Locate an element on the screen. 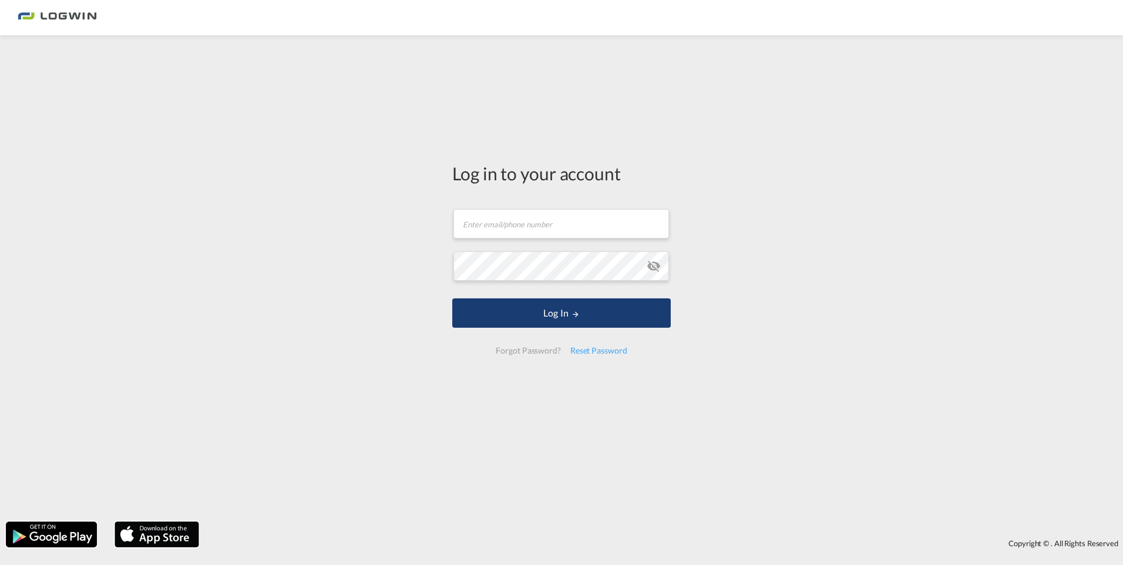 This screenshot has width=1123, height=565. input: Enter email/phone number is located at coordinates (561, 224).